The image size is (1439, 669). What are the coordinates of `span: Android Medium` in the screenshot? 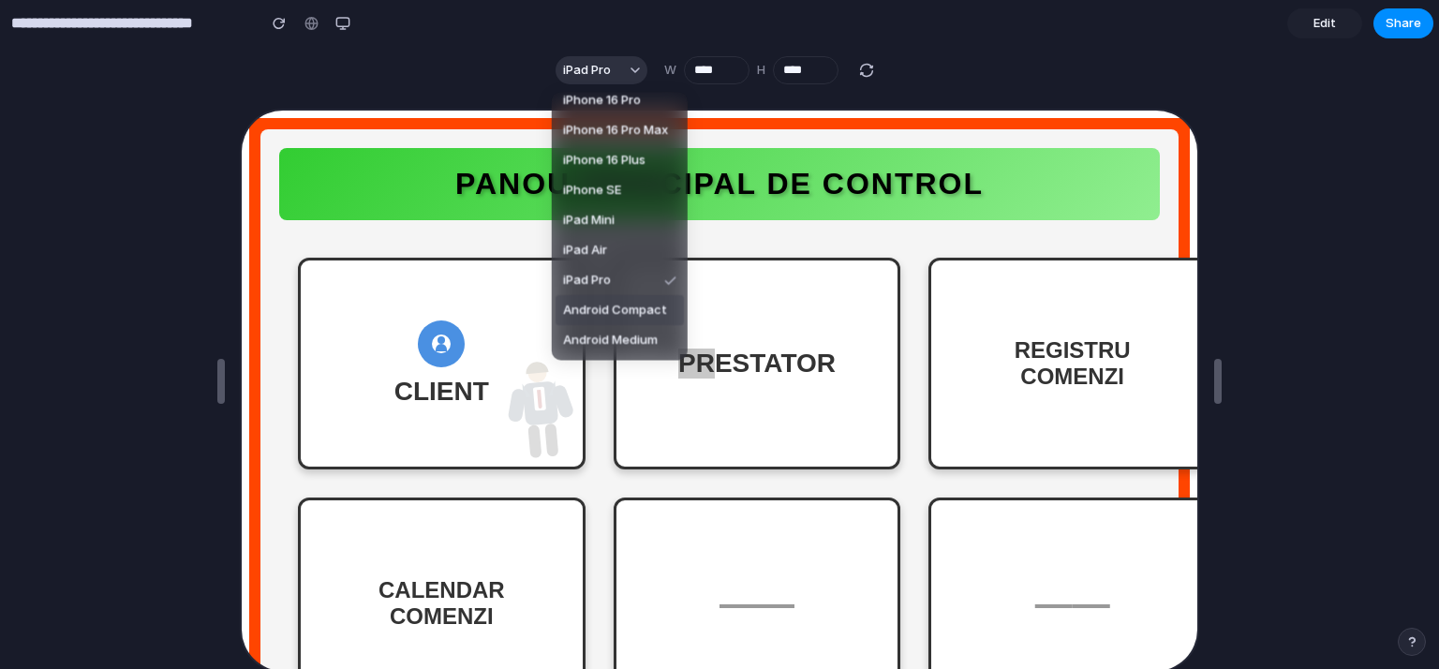 It's located at (610, 341).